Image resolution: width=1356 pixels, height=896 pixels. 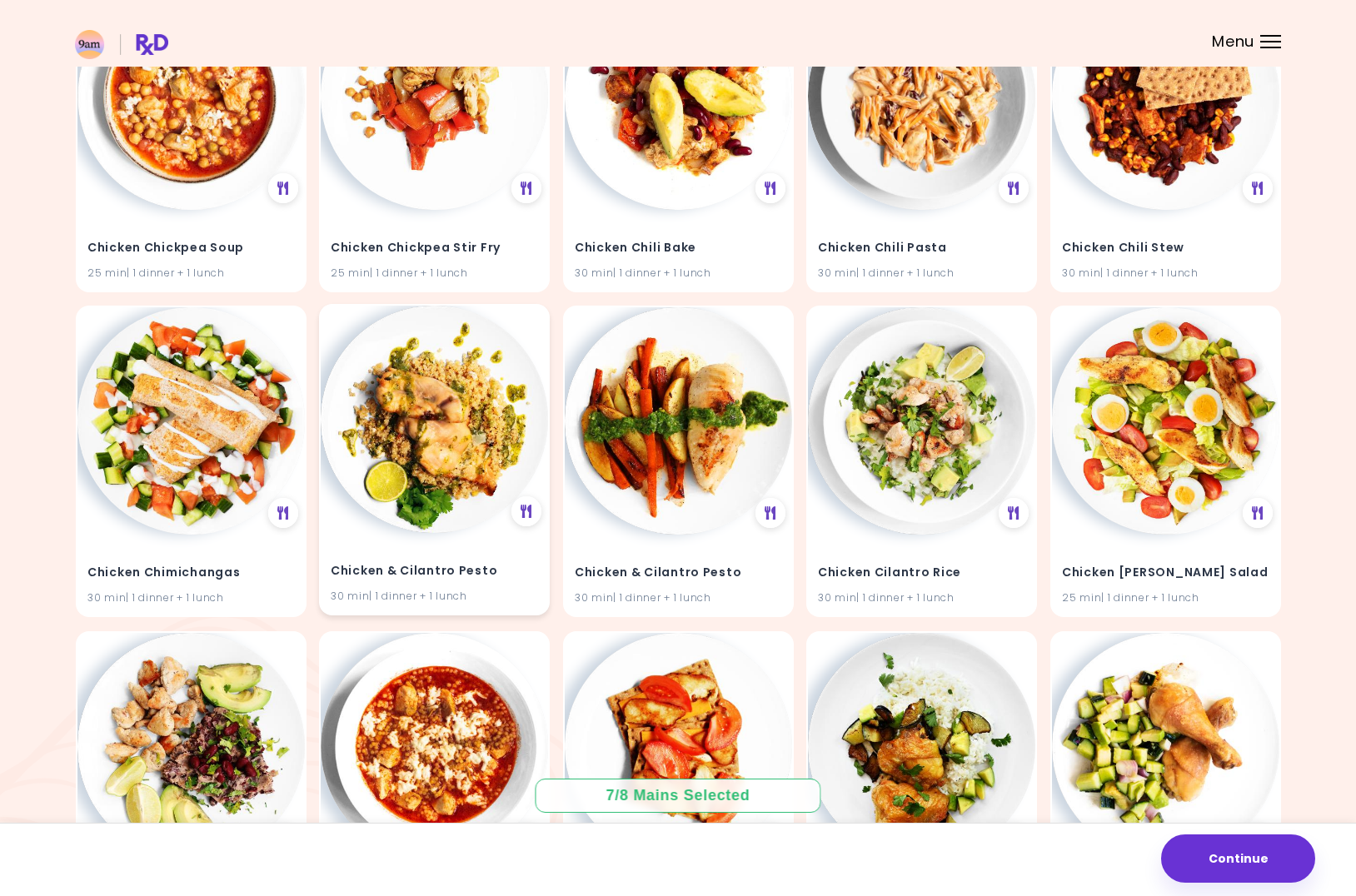 What do you see at coordinates (1165, 573) in the screenshot?
I see `h4: Chicken Cobb Salad` at bounding box center [1165, 573].